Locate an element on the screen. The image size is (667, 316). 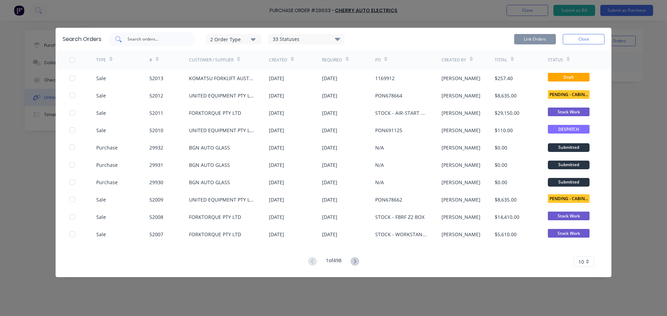
div: 29931 is located at coordinates (156, 165).